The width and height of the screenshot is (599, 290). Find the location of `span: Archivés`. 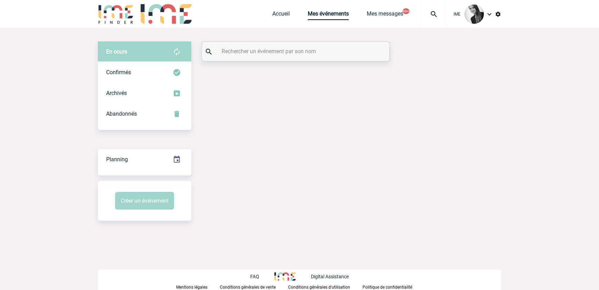

span: Archivés is located at coordinates (117, 93).